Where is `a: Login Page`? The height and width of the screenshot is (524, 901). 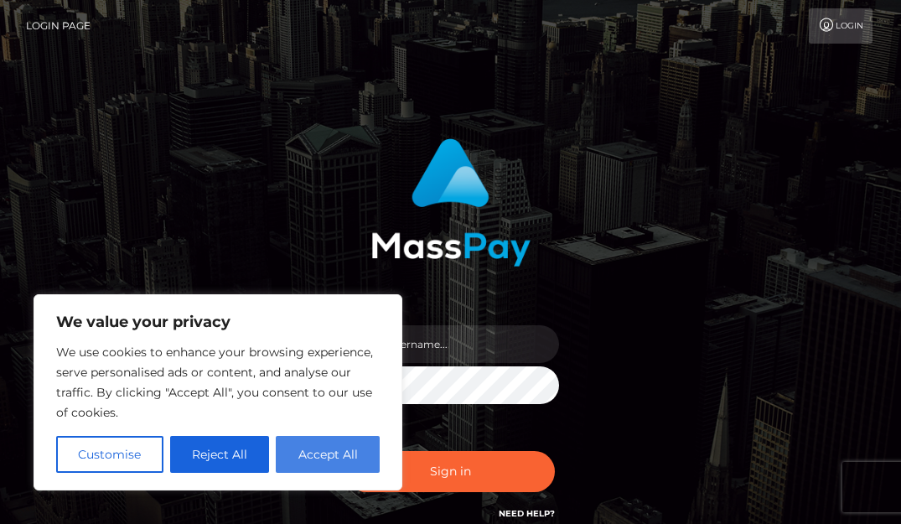
a: Login Page is located at coordinates (58, 26).